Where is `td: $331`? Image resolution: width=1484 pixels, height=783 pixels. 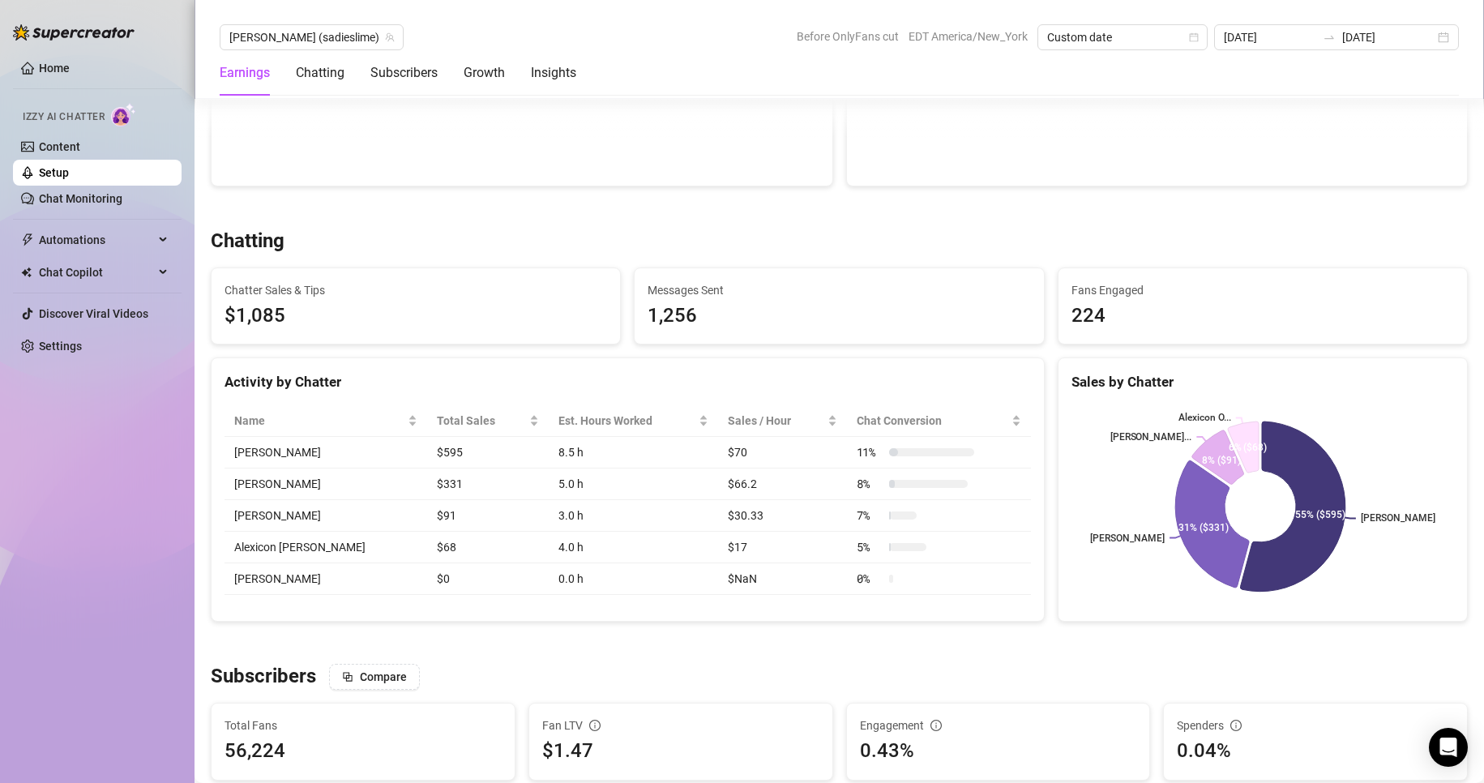 td: $331 is located at coordinates (488, 484).